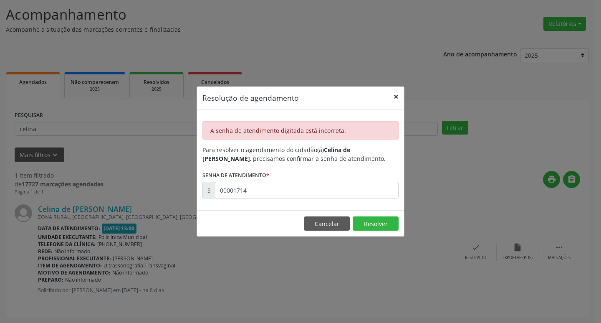 The width and height of the screenshot is (601, 323). What do you see at coordinates (236, 175) in the screenshot?
I see `label: Senha de atendimento` at bounding box center [236, 175].